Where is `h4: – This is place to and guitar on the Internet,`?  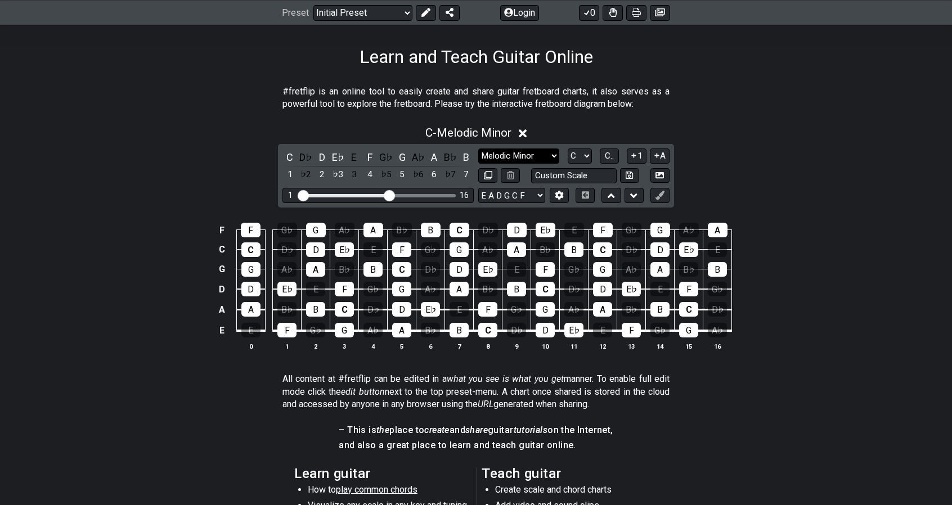 h4: – This is place to and guitar on the Internet, is located at coordinates (476, 431).